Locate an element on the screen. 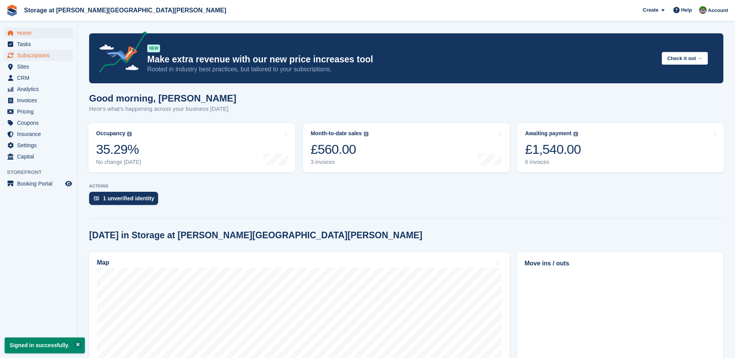  p: Make extra revenue with our new price increases tool is located at coordinates (401, 59).